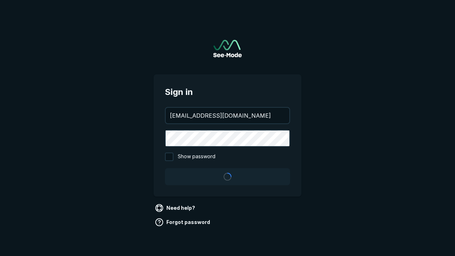  Describe the element at coordinates (183, 222) in the screenshot. I see `a: Forgot password` at that location.